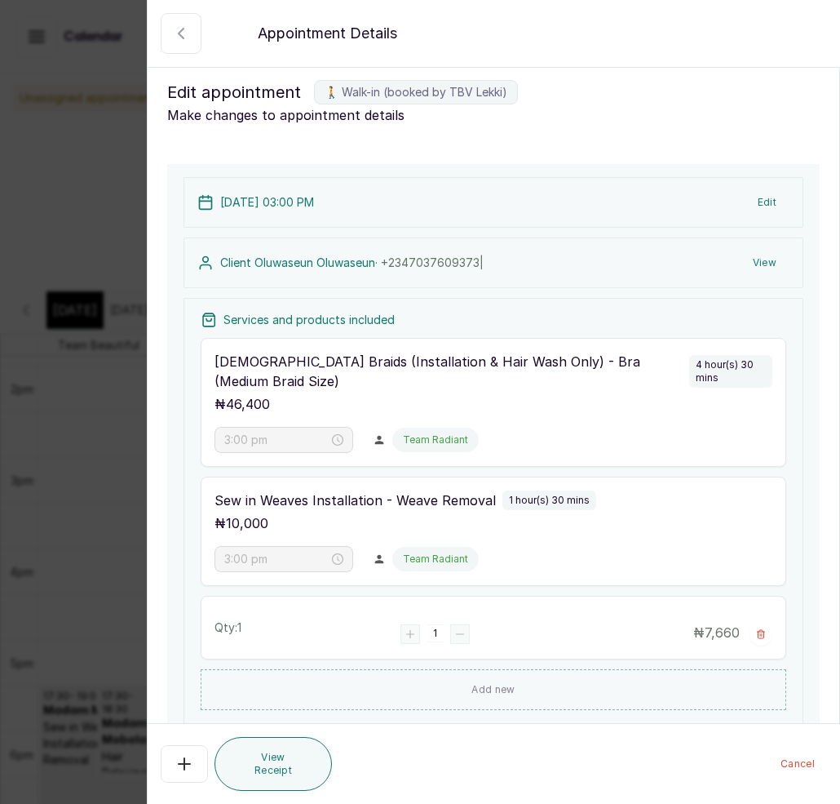 The height and width of the screenshot is (804, 840). I want to click on button: Edit, so click(767, 202).